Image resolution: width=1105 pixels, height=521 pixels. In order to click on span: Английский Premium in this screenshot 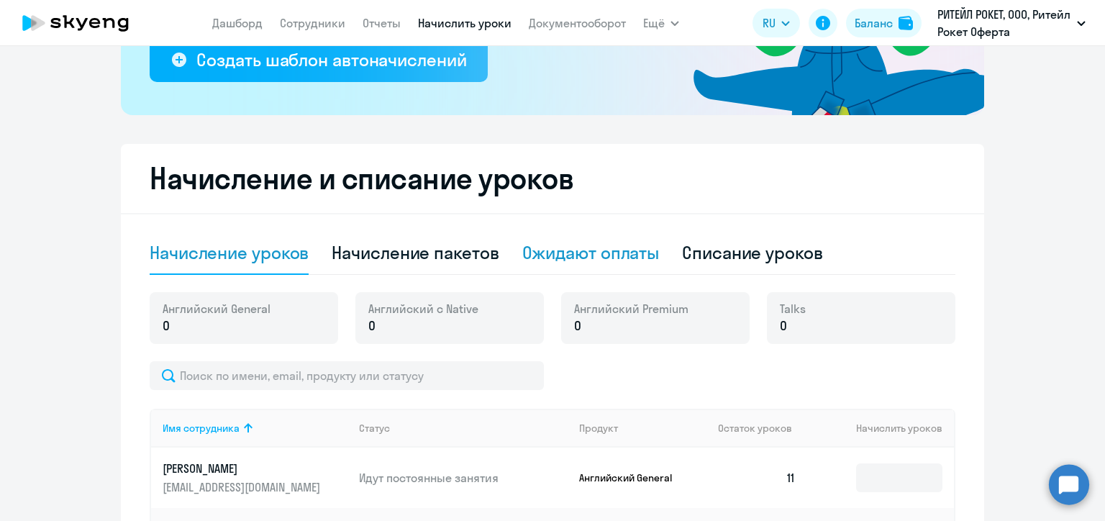, I will do `click(631, 309)`.